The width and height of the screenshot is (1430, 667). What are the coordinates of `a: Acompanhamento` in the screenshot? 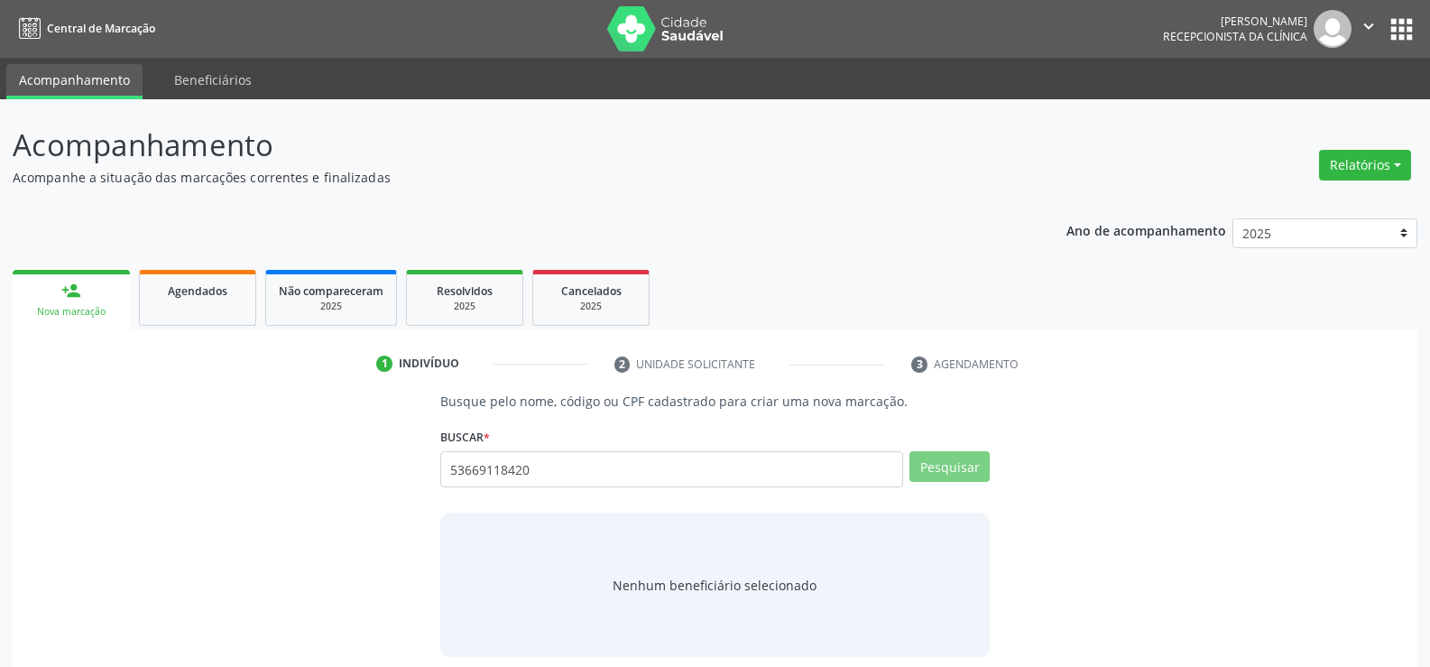 It's located at (74, 81).